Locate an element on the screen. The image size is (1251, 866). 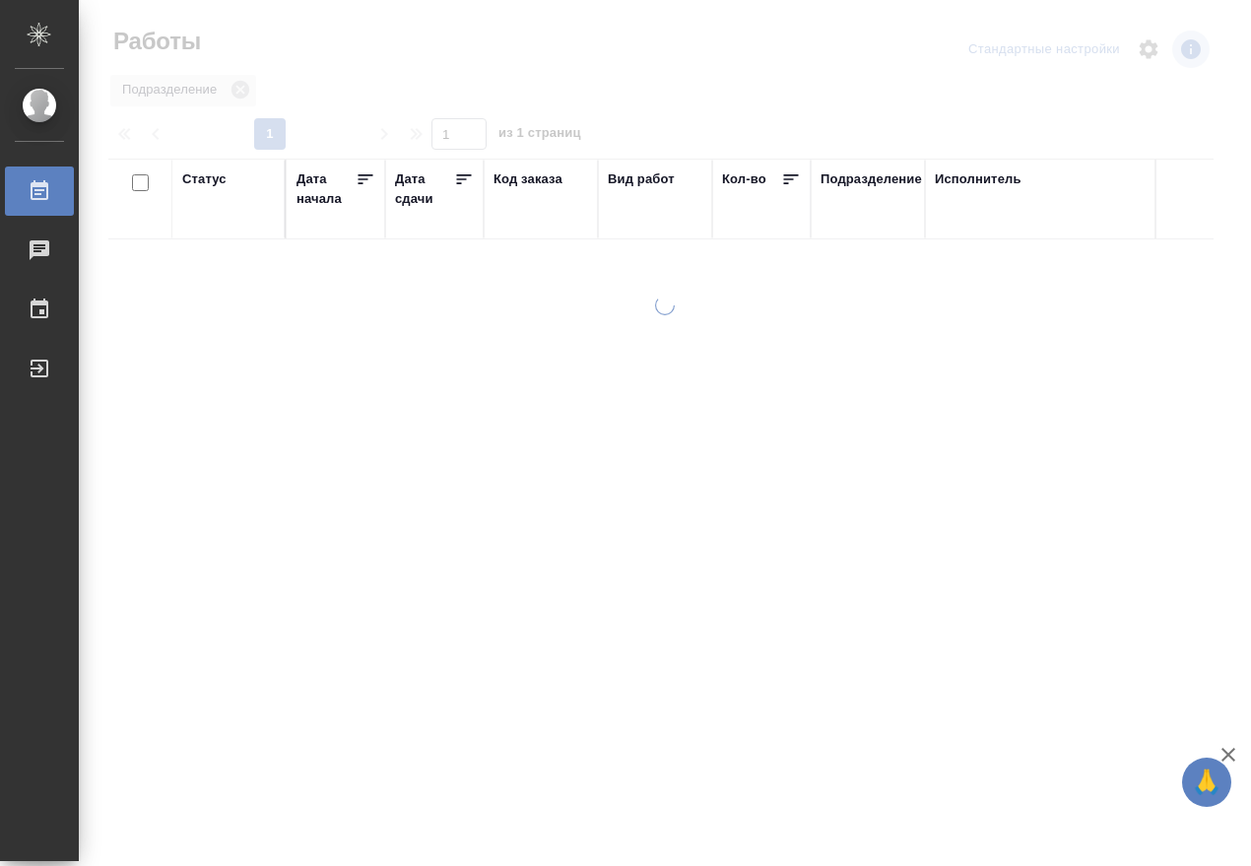
div: Статус is located at coordinates (204, 179).